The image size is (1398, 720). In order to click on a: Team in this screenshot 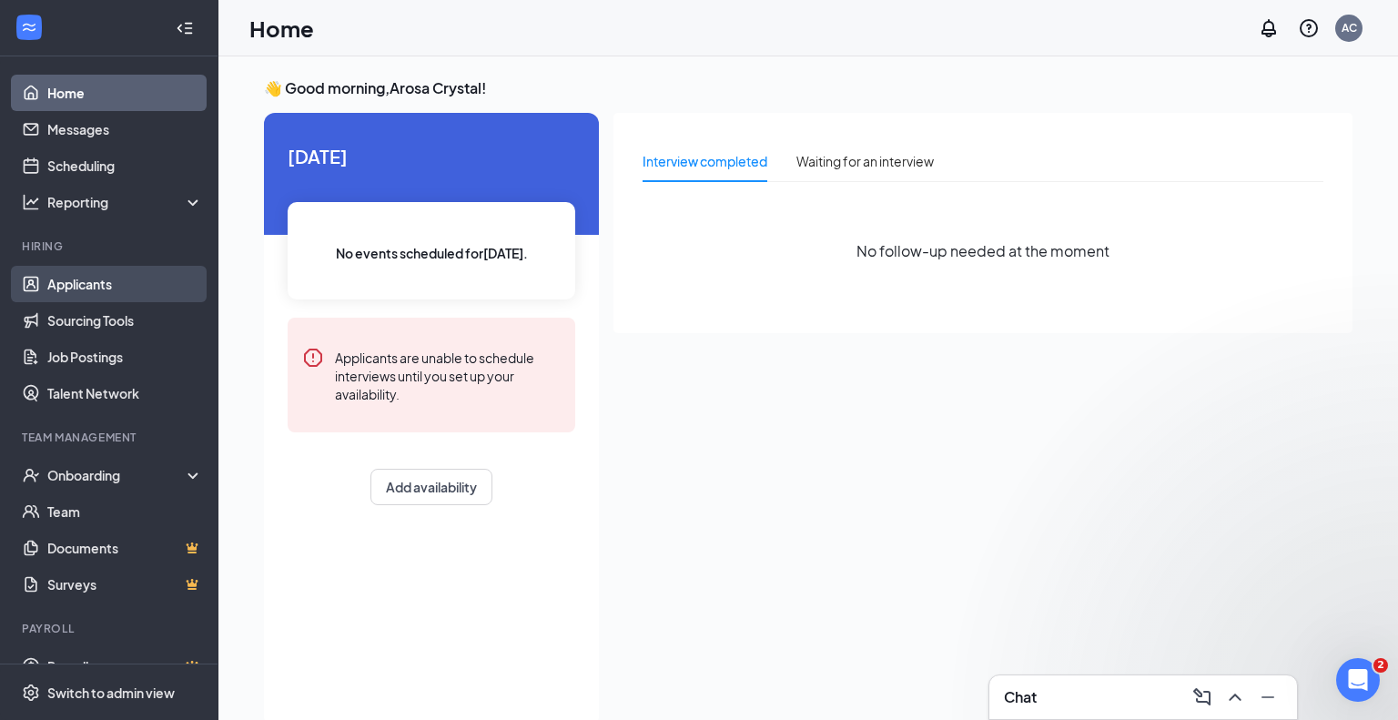, I will do `click(125, 511)`.